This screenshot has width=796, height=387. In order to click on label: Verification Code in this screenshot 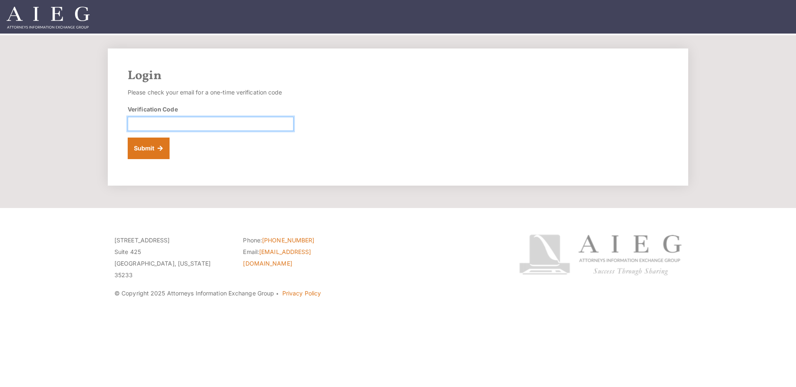, I will do `click(153, 109)`.